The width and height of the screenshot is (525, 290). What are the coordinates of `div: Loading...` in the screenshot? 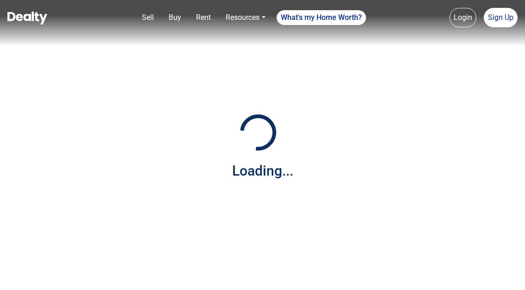 It's located at (263, 171).